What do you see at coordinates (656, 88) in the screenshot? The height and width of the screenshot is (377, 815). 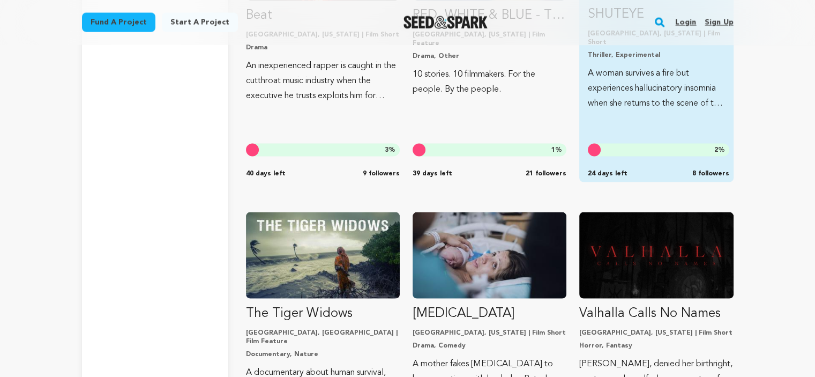 I see `p: A woman survives a fire but experiences hallucinatory insomnia when she returns to the scene of t...` at bounding box center [656, 88].